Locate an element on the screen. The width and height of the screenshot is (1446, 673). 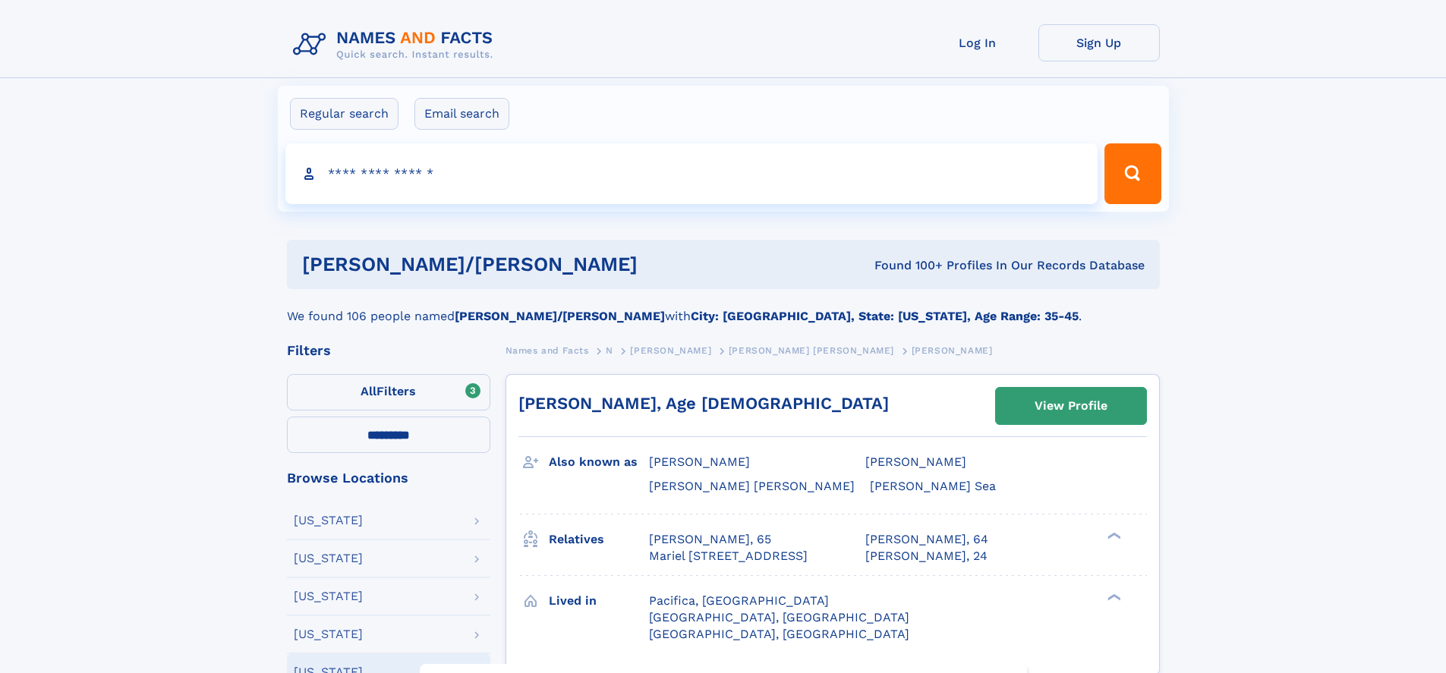
label: Email search is located at coordinates (461, 114).